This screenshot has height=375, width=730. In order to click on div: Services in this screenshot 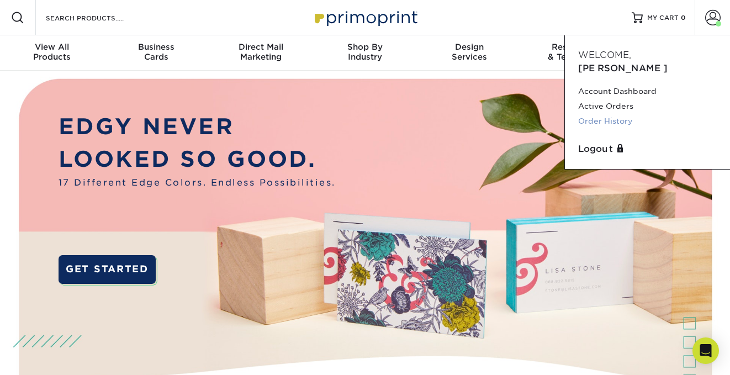, I will do `click(469, 52)`.